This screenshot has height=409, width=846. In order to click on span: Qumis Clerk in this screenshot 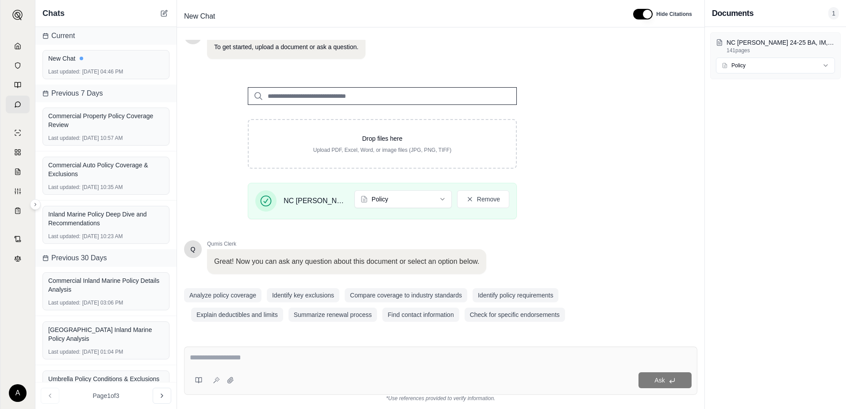, I will do `click(346, 244)`.